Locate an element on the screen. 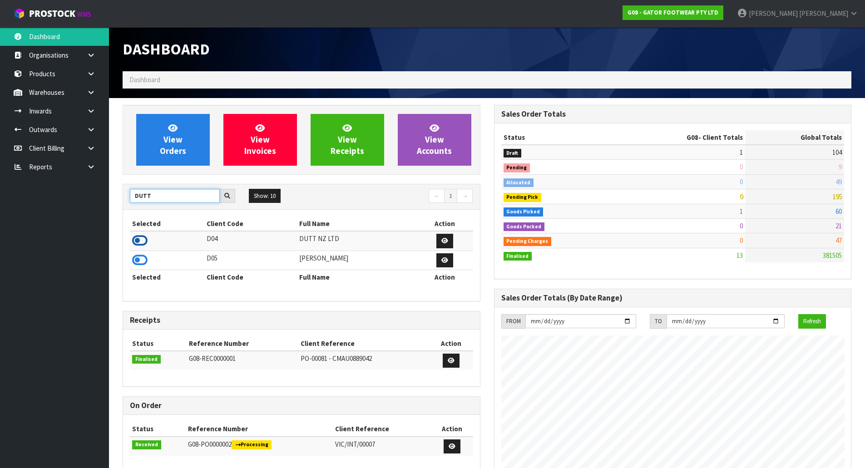 The image size is (865, 468). span: PO-00081 - CMAU0889042 is located at coordinates (336, 358).